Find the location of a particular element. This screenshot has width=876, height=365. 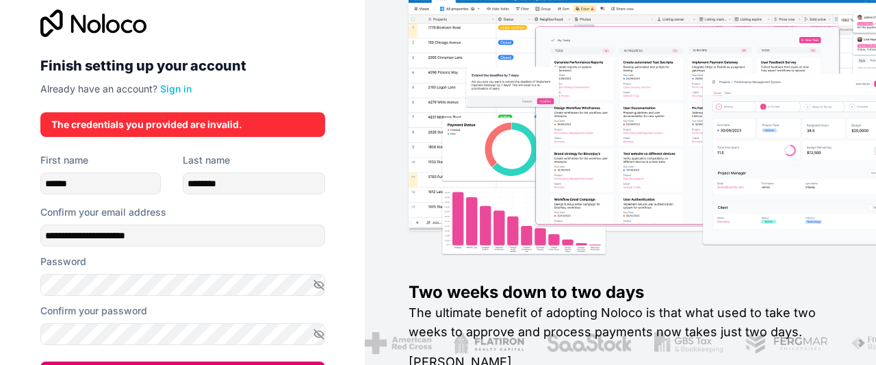

a: Sign in is located at coordinates (176, 88).